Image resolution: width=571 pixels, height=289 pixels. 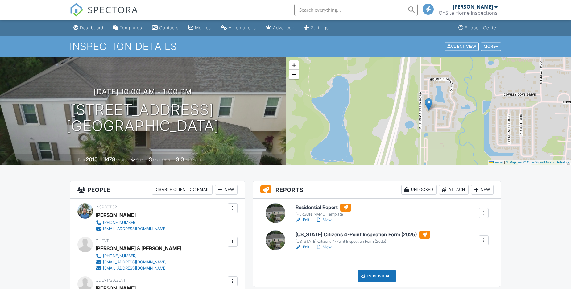 I want to click on div: Support Center, so click(x=481, y=27).